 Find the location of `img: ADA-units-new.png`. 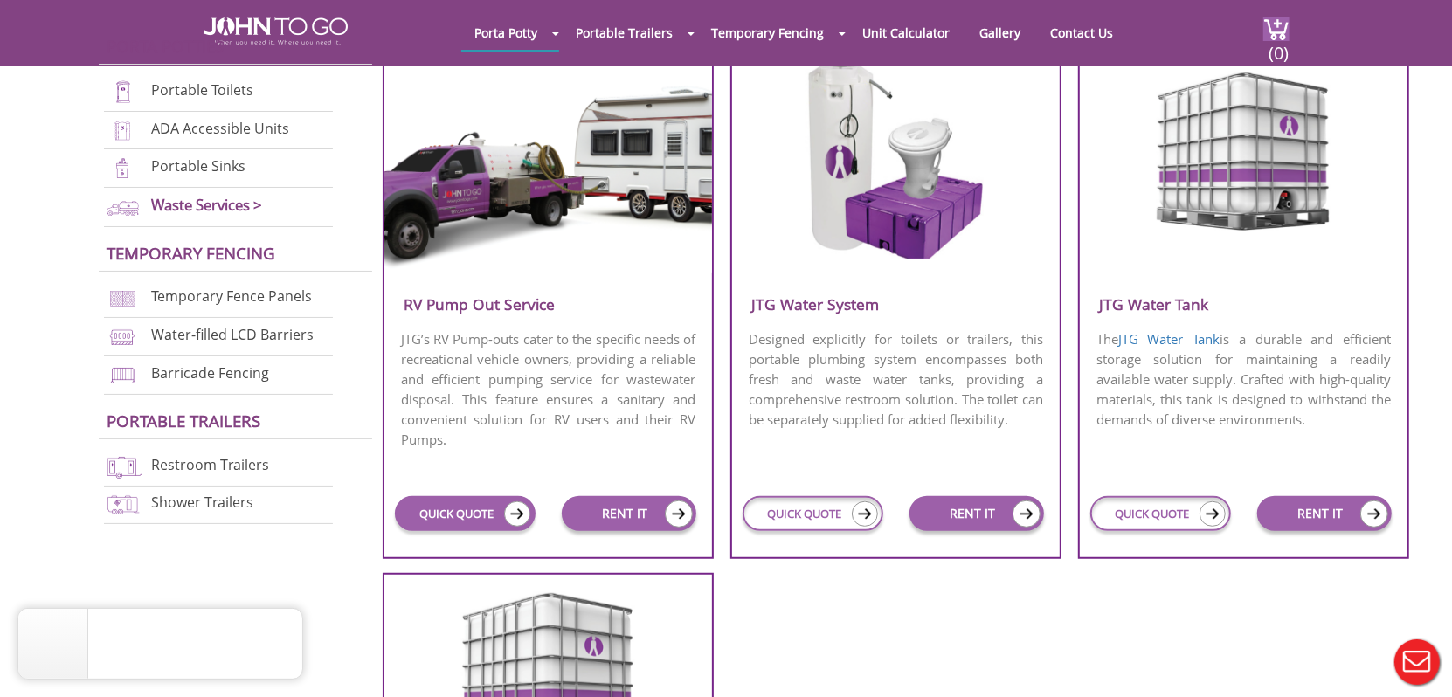

img: ADA-units-new.png is located at coordinates (122, 130).